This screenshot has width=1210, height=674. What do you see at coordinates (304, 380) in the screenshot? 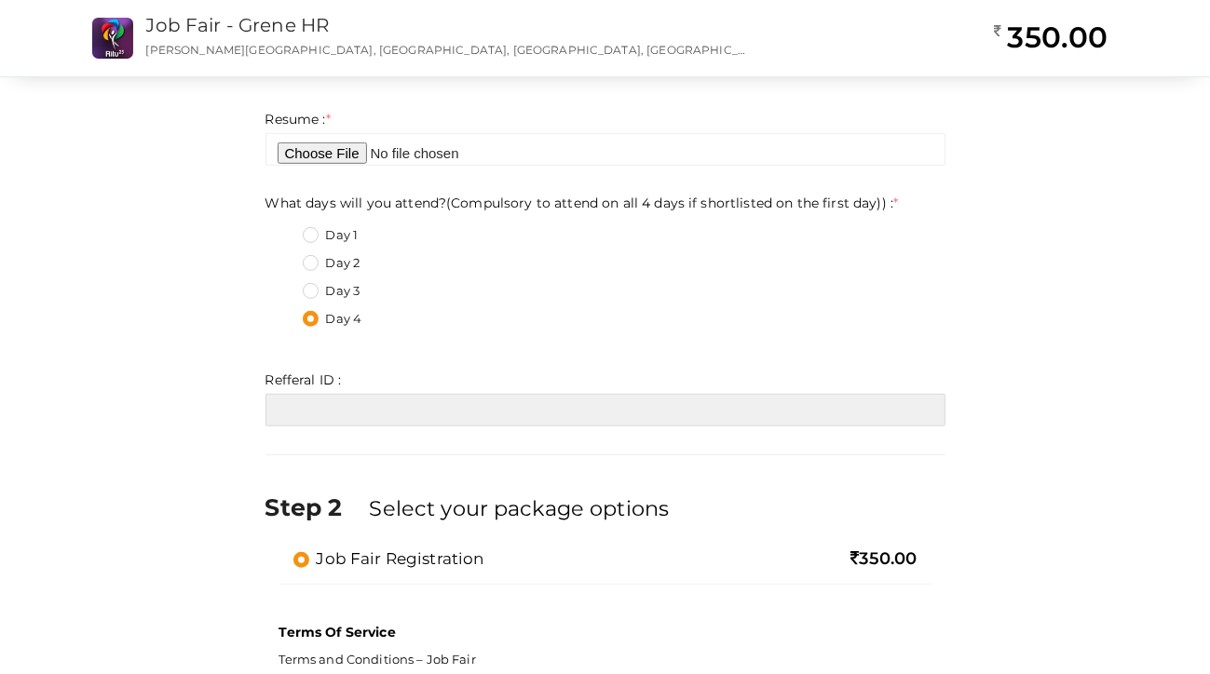
I see `label: Refferal ID :` at bounding box center [304, 380].